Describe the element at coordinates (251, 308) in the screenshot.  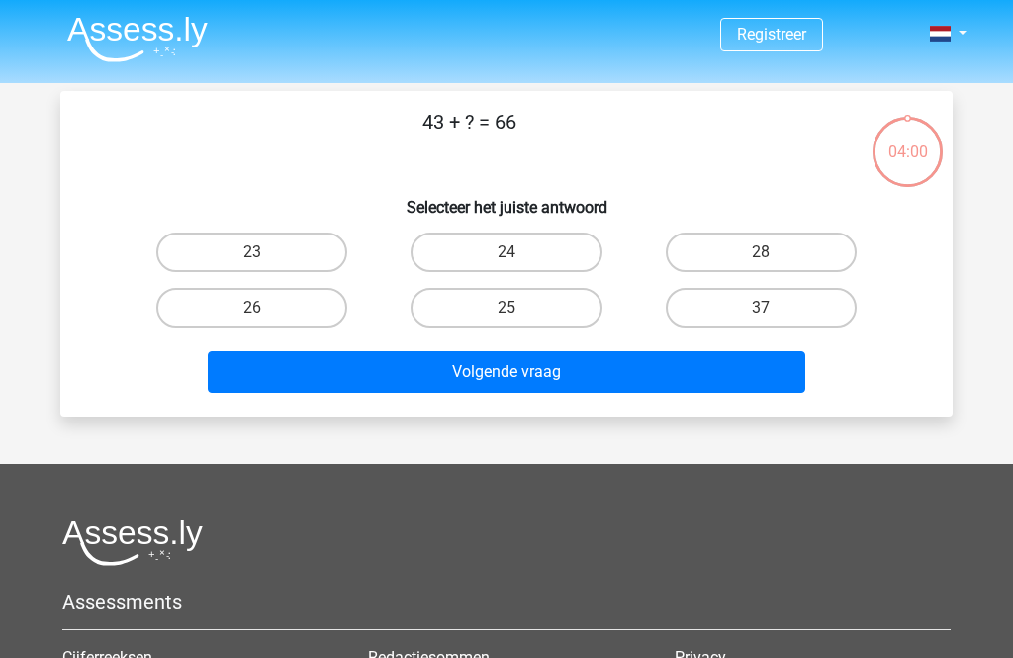
I see `label: 26` at that location.